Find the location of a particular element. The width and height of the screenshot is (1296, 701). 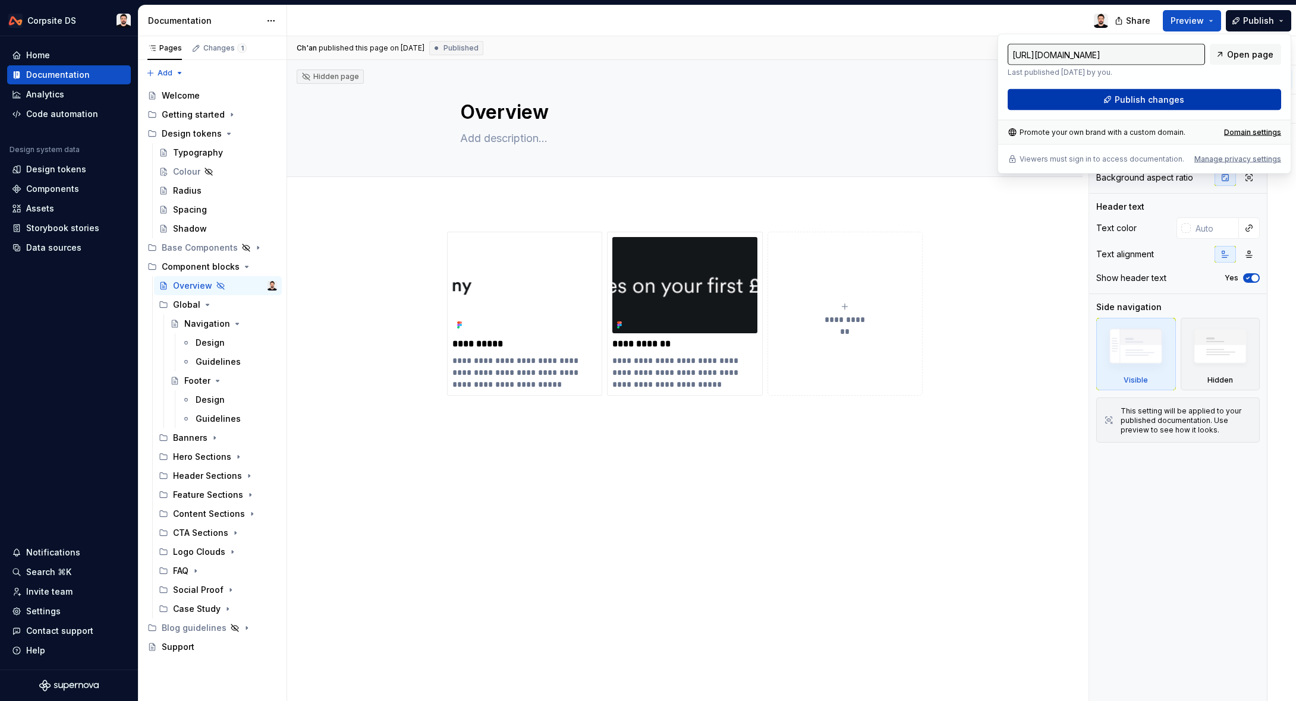

a: Open page is located at coordinates (1245, 55).